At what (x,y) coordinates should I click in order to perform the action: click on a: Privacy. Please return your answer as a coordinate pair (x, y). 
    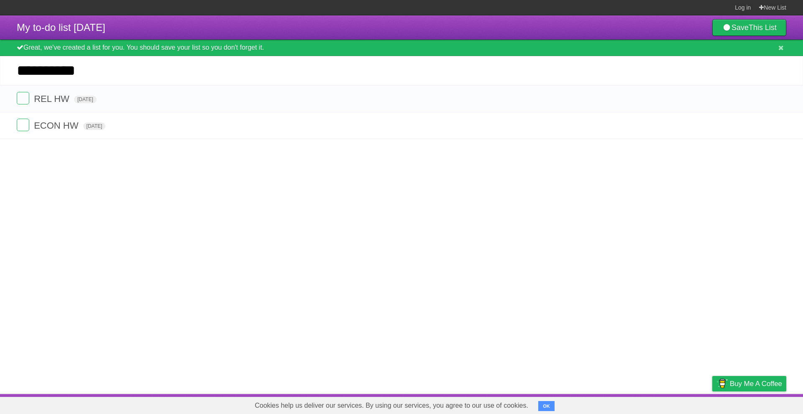
    Looking at the image, I should click on (712, 404).